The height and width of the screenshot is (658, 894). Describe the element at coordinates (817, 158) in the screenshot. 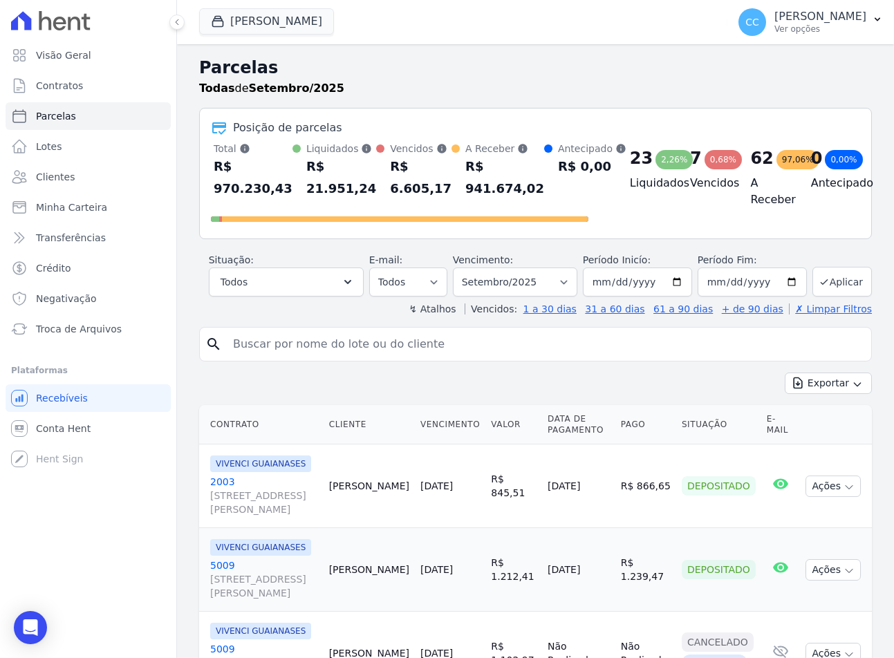

I see `div: 0` at that location.